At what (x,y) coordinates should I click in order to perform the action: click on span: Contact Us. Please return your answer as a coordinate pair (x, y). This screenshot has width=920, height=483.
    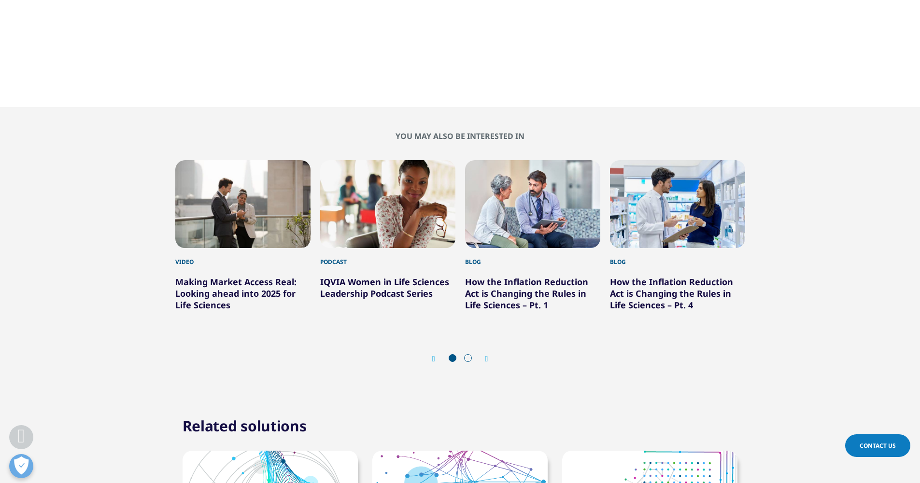
    Looking at the image, I should click on (877, 446).